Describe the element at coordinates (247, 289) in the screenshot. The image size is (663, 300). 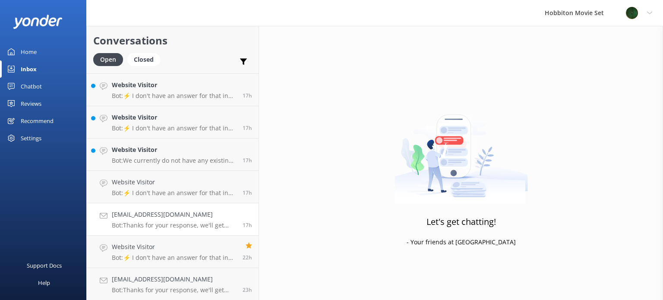
I see `span: Aug 20 2025 02:52pm (UTC +12:00) Pacific/Auckland` at that location.